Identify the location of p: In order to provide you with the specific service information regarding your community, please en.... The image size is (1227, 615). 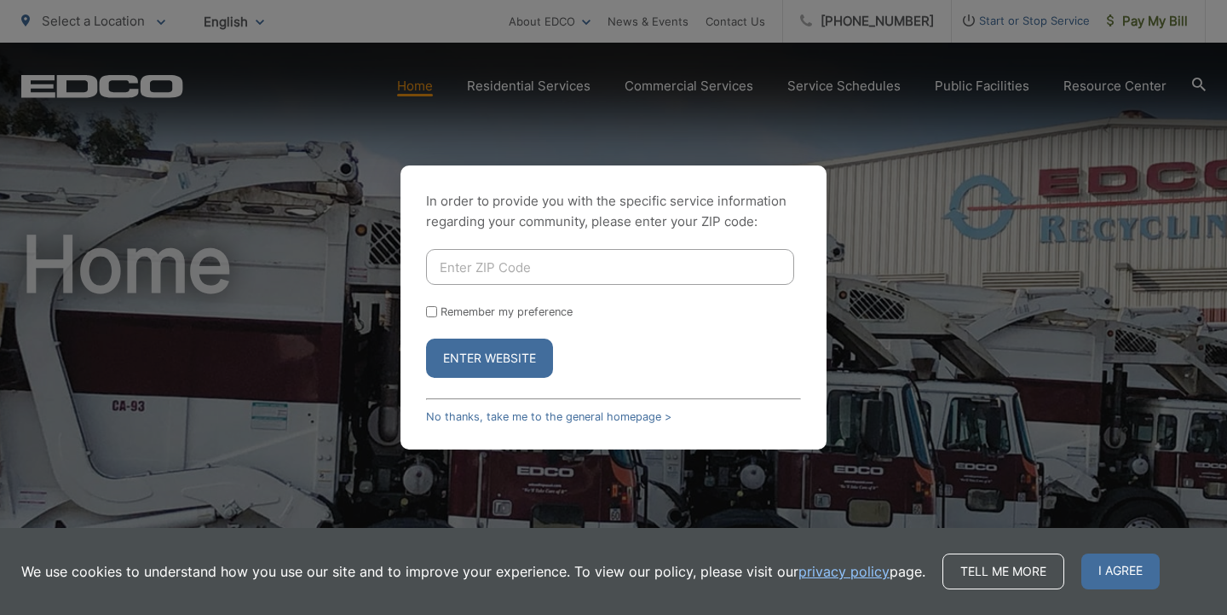
(614, 211).